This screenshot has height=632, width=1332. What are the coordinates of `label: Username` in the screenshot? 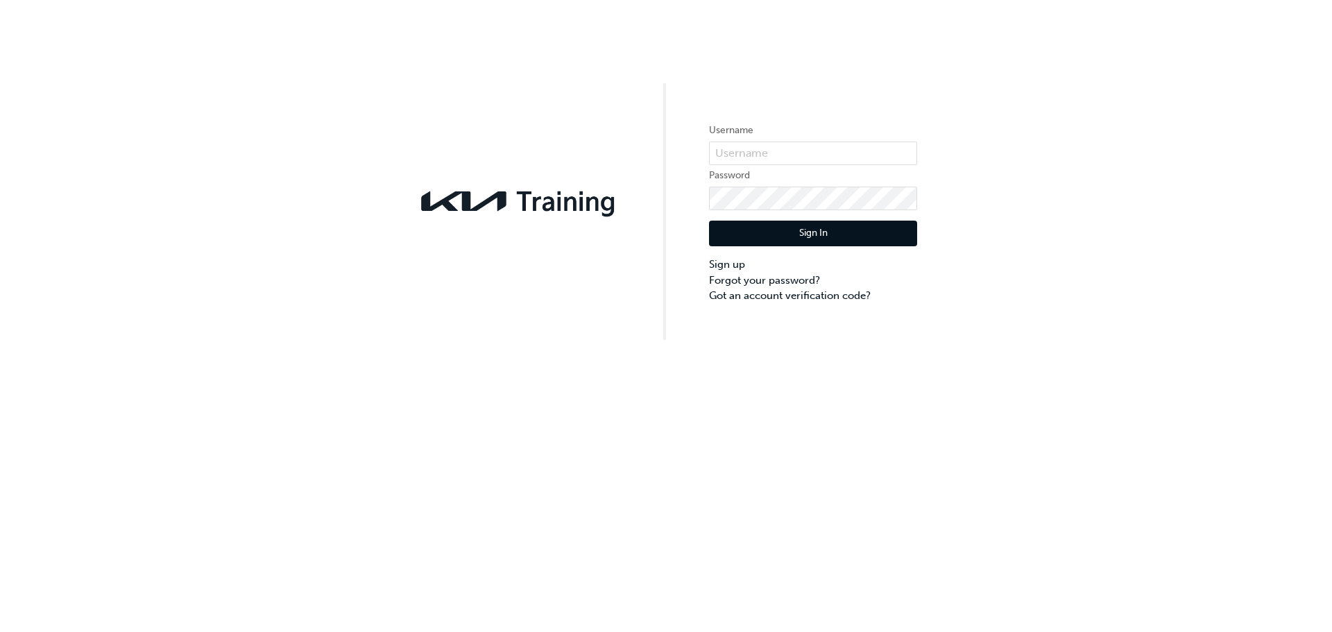 It's located at (813, 130).